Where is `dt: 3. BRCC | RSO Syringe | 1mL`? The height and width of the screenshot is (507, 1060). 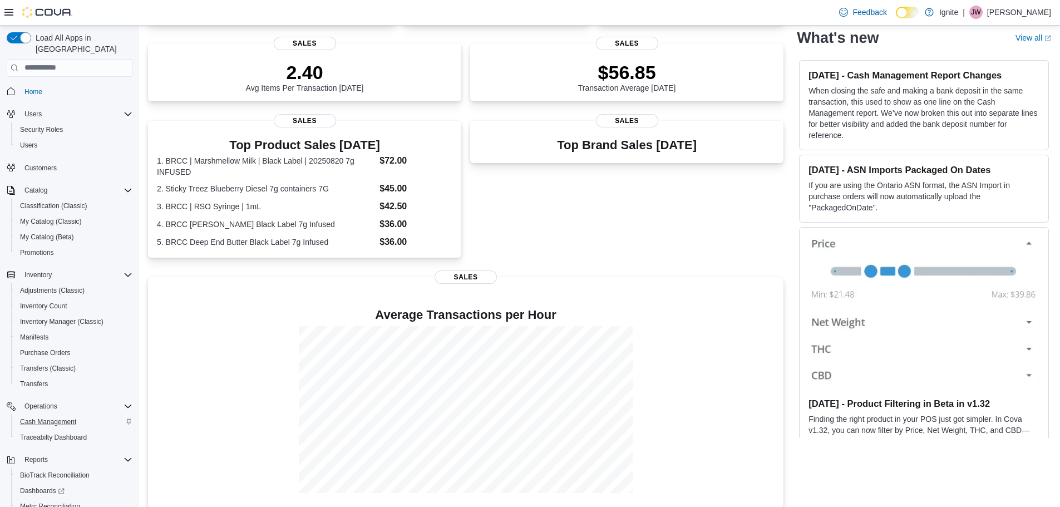 dt: 3. BRCC | RSO Syringe | 1mL is located at coordinates (266, 206).